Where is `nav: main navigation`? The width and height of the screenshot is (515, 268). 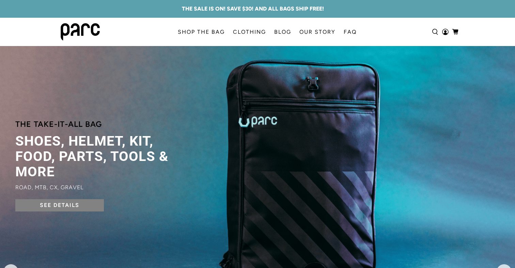 nav: main navigation is located at coordinates (267, 32).